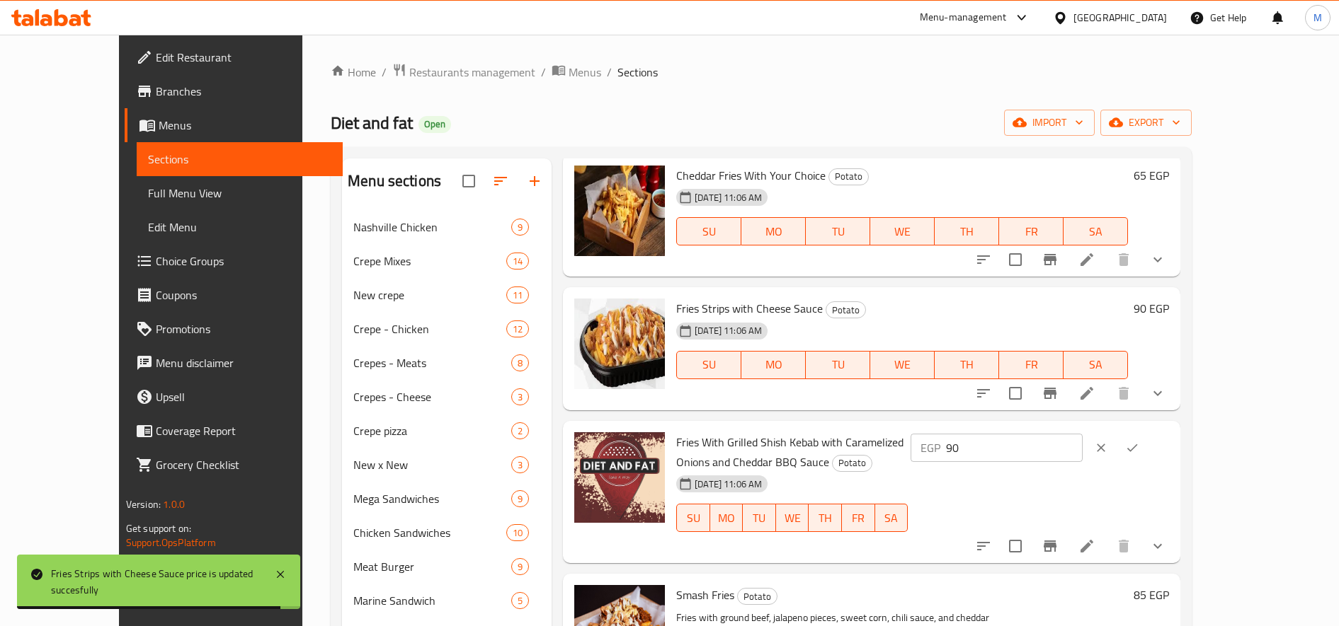 Image resolution: width=1339 pixels, height=626 pixels. Describe the element at coordinates (517, 295) in the screenshot. I see `span: 11` at that location.